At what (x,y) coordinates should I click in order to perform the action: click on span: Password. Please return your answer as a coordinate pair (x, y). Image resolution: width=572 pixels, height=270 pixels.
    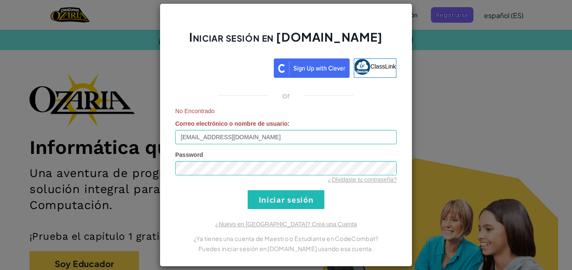
    Looking at the image, I should click on (189, 155).